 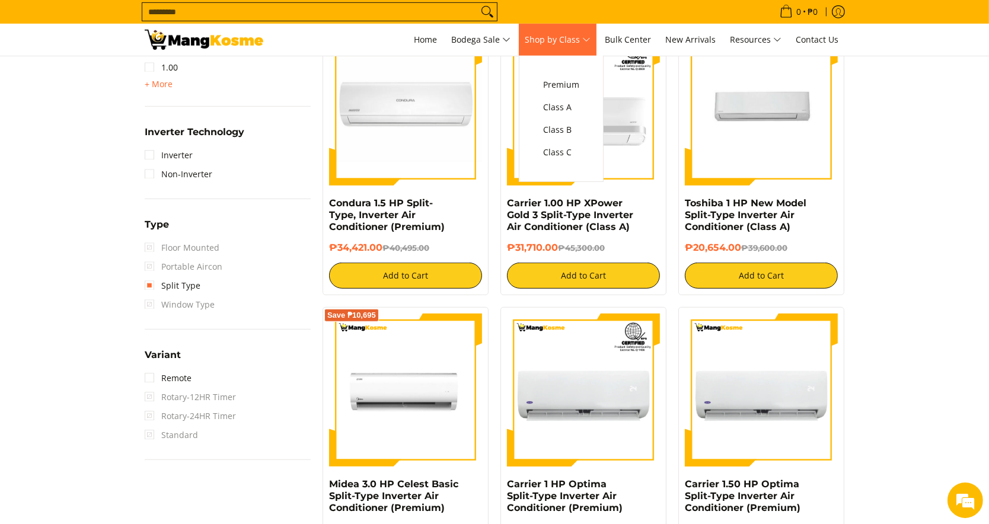 I want to click on del: ₱40,495.00, so click(x=406, y=248).